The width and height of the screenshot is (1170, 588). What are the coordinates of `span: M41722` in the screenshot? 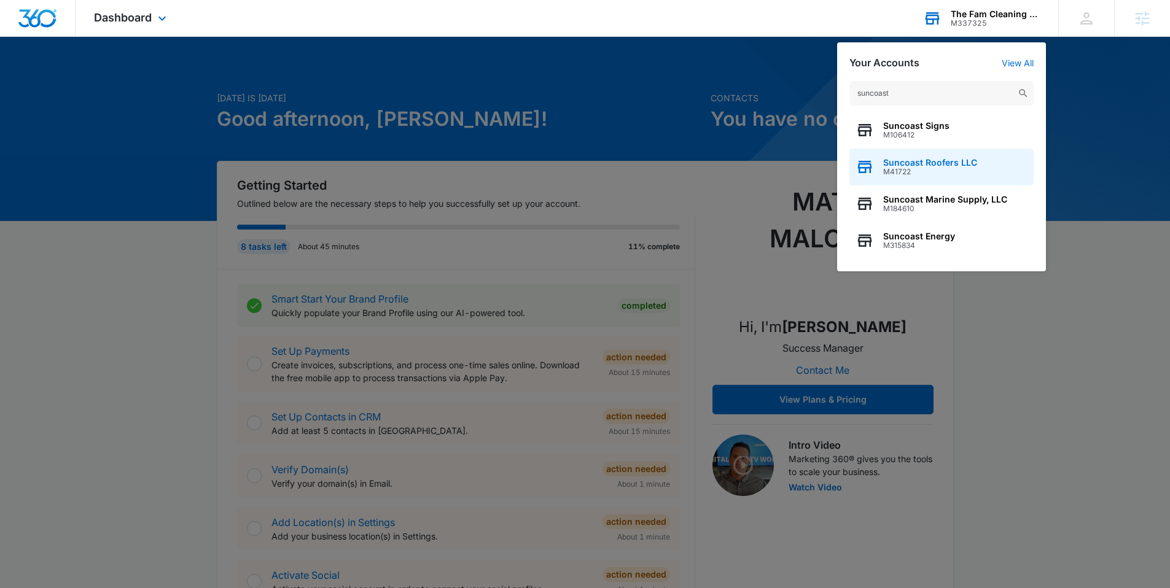 It's located at (930, 172).